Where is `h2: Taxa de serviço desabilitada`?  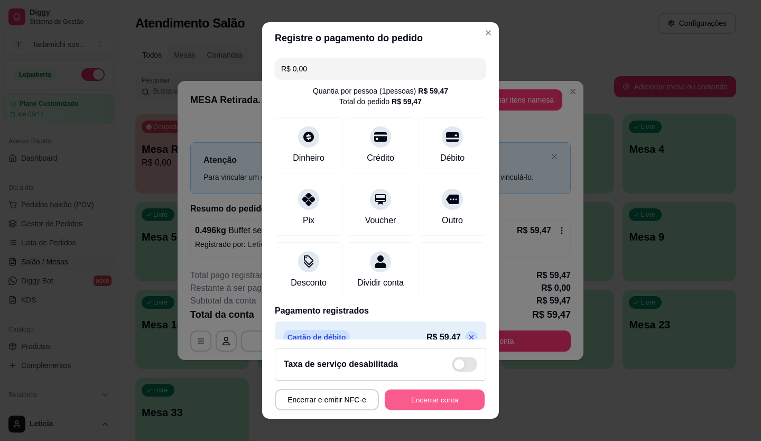 h2: Taxa de serviço desabilitada is located at coordinates (341, 364).